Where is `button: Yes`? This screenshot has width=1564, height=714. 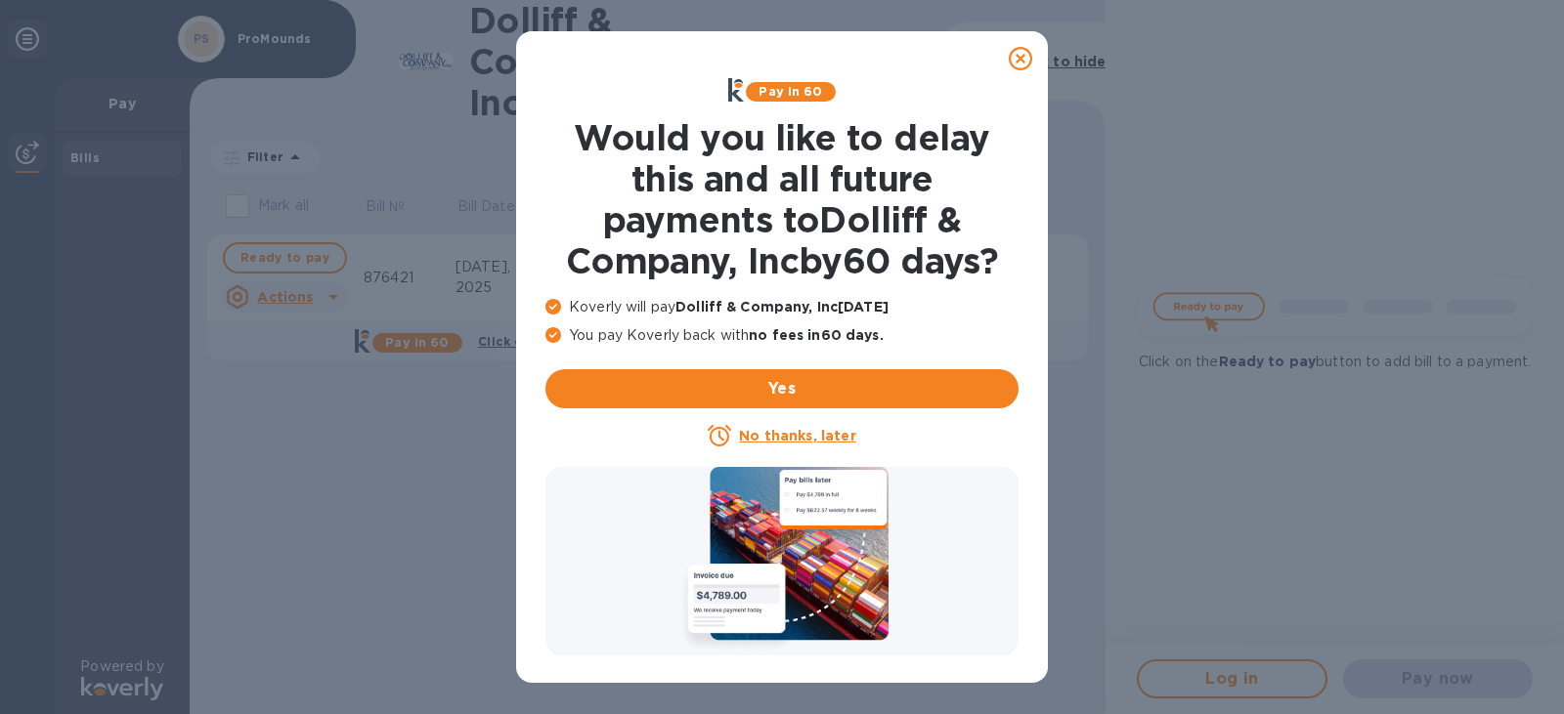
button: Yes is located at coordinates (782, 389).